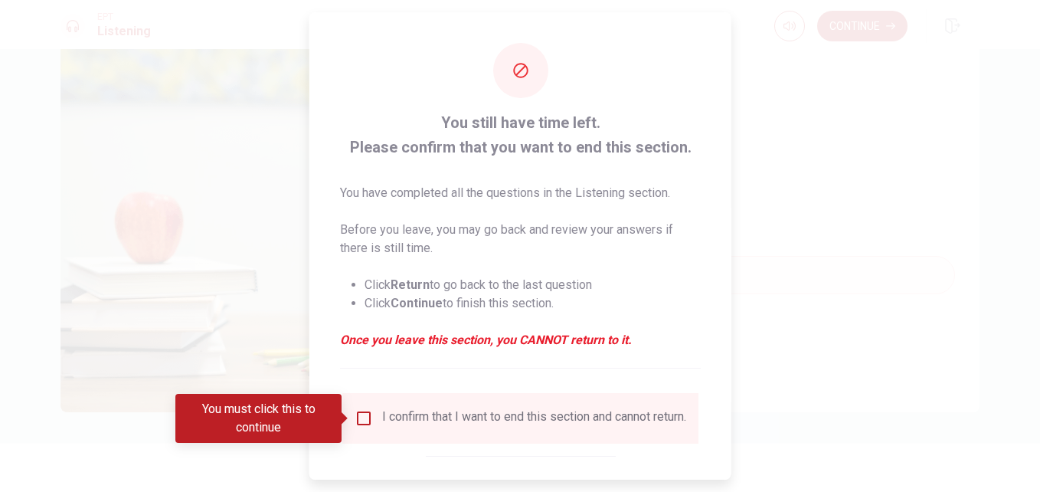  What do you see at coordinates (532, 285) in the screenshot?
I see `li: Click to go back to the last question` at bounding box center [532, 285].